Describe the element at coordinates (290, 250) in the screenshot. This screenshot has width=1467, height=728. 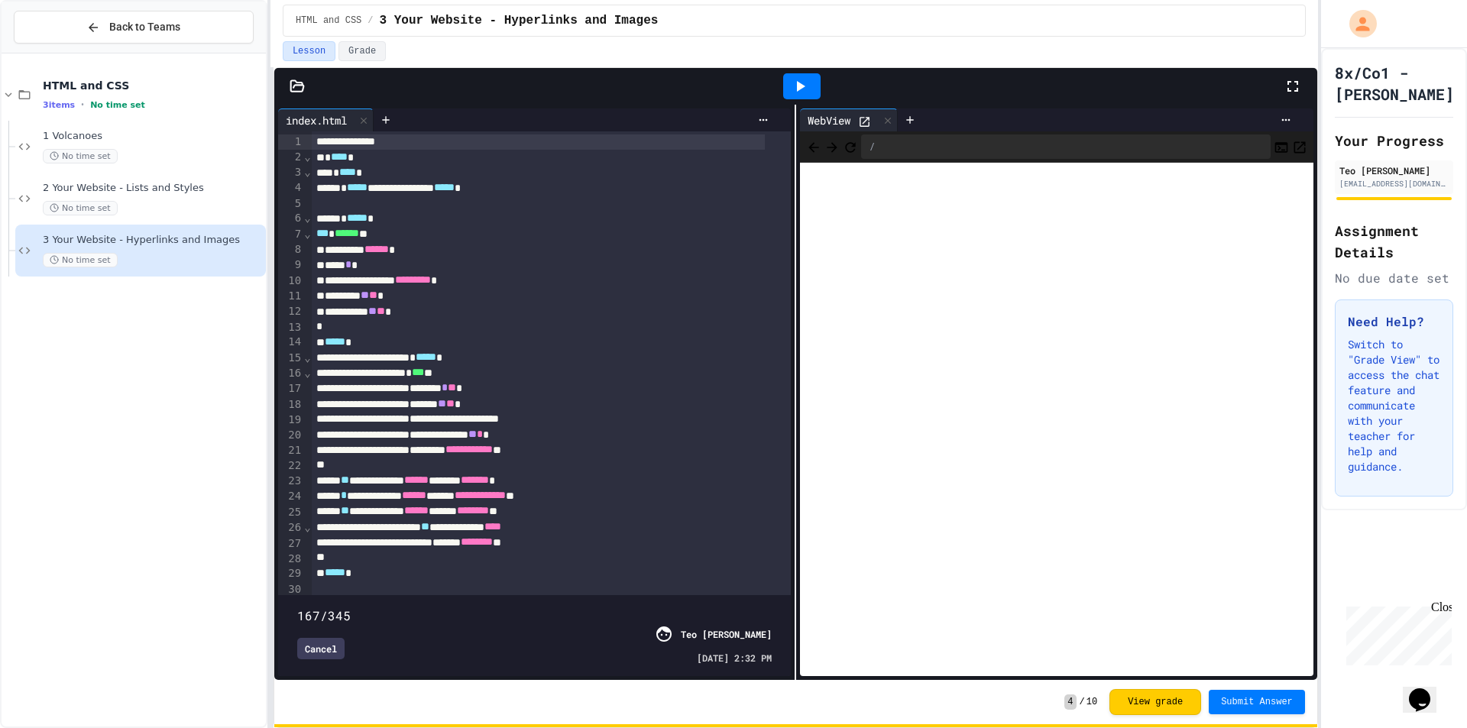
I see `div: 8` at that location.